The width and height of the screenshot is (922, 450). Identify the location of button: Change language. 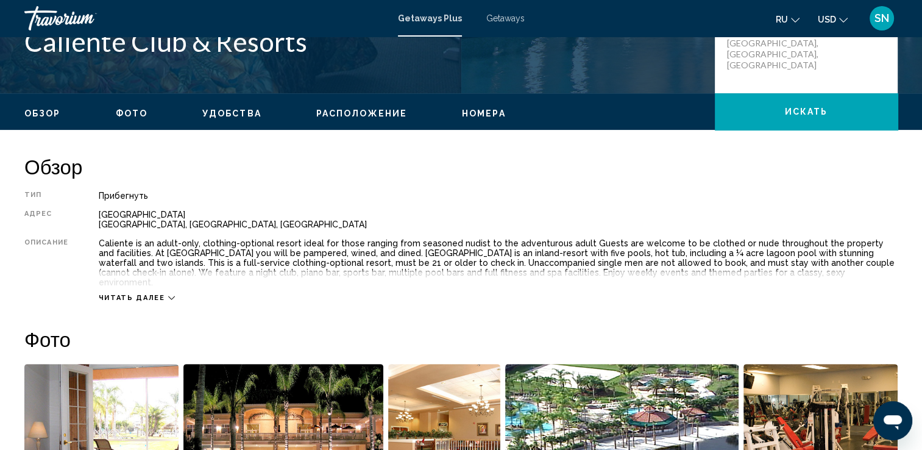
(787, 19).